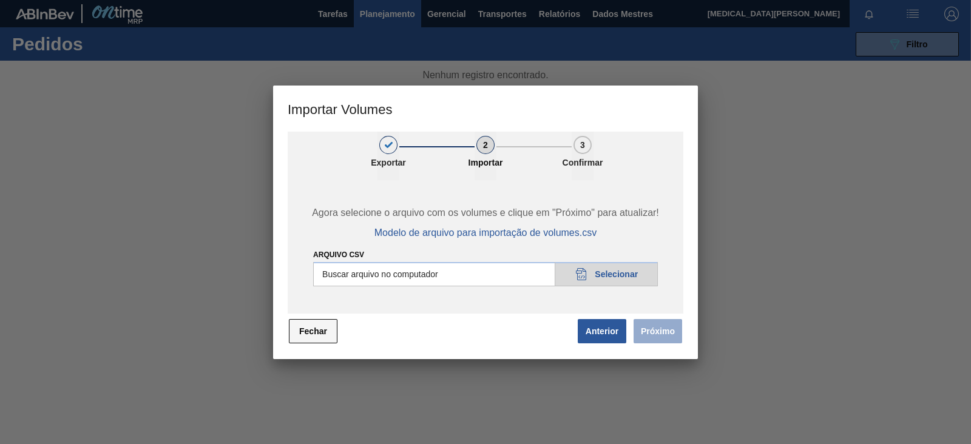 Image resolution: width=971 pixels, height=444 pixels. What do you see at coordinates (313, 331) in the screenshot?
I see `button: Fechar` at bounding box center [313, 331].